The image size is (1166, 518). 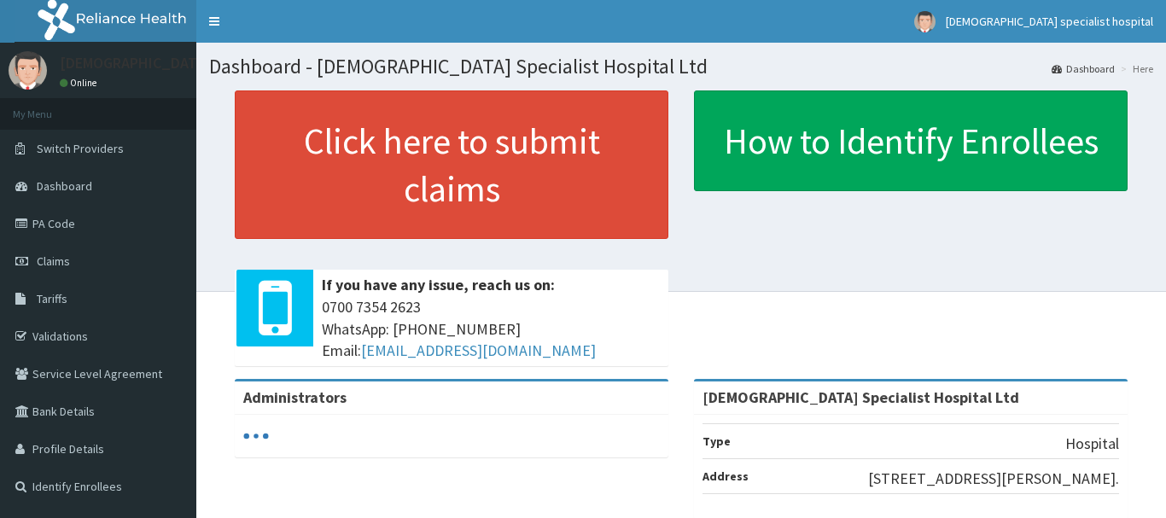 I want to click on span: Switch Providers, so click(x=80, y=149).